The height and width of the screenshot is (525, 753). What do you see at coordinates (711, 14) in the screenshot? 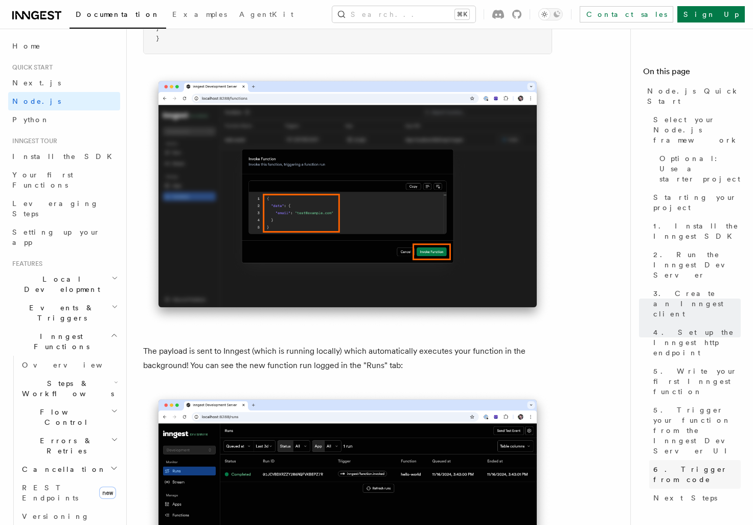
I see `a: Sign Up` at bounding box center [711, 14].